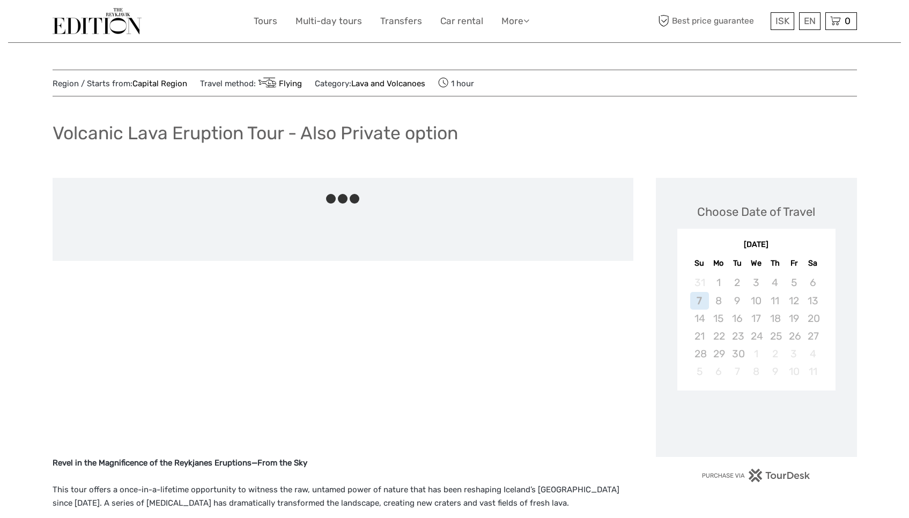 The height and width of the screenshot is (518, 909). Describe the element at coordinates (847, 21) in the screenshot. I see `span: 0` at that location.